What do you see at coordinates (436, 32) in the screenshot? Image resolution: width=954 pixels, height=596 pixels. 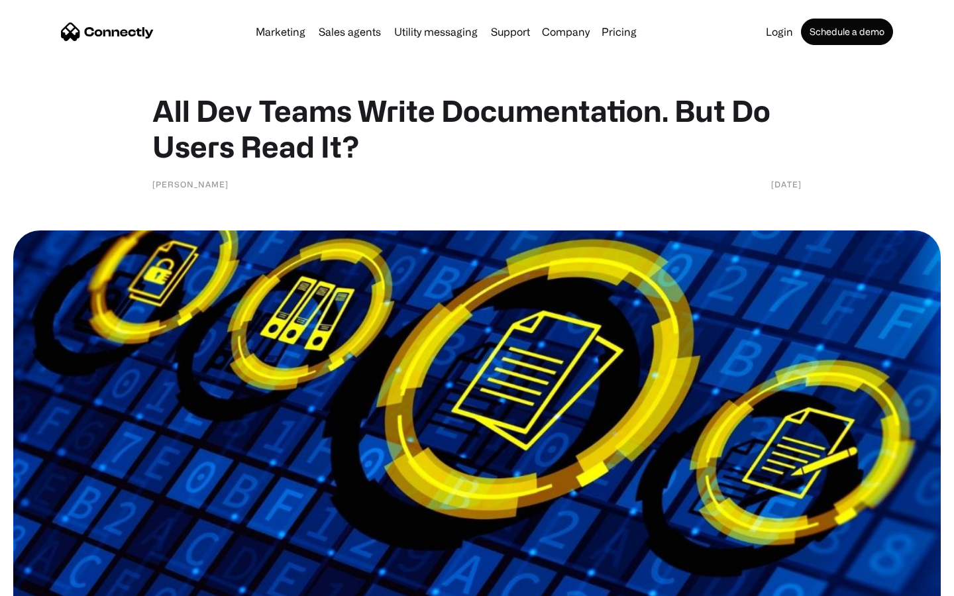 I see `a: Utility messaging` at bounding box center [436, 32].